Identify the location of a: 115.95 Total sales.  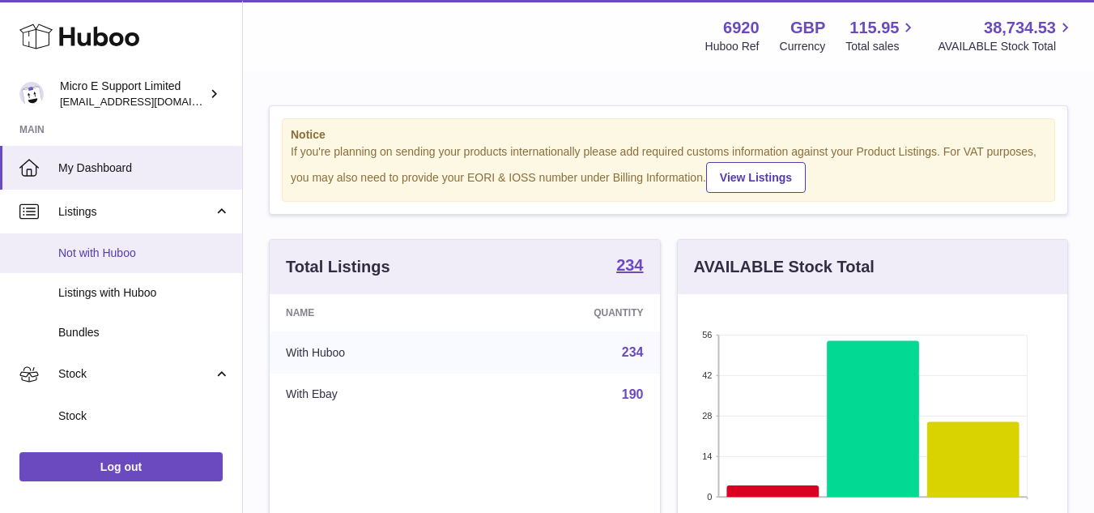
(881, 36).